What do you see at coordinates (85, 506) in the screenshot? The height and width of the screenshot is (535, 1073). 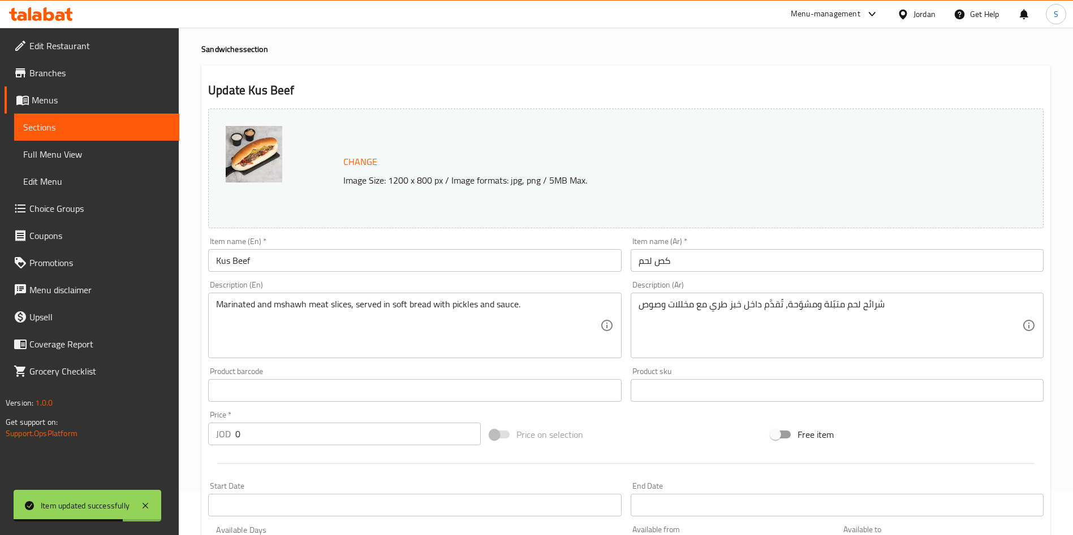 I see `div: Item updated successfully` at bounding box center [85, 506].